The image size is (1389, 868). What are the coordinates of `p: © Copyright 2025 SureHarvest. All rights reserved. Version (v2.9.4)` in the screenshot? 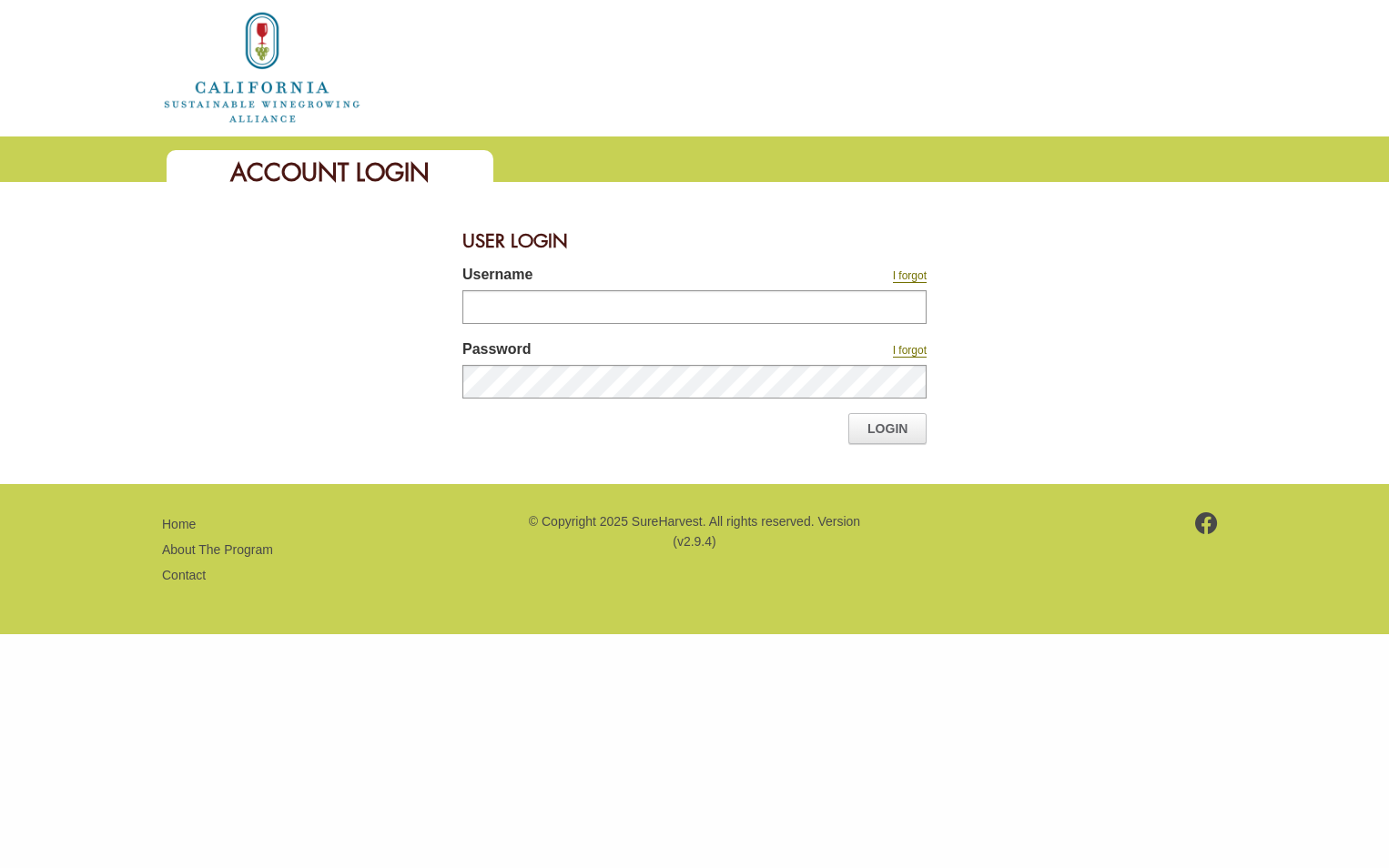 It's located at (694, 531).